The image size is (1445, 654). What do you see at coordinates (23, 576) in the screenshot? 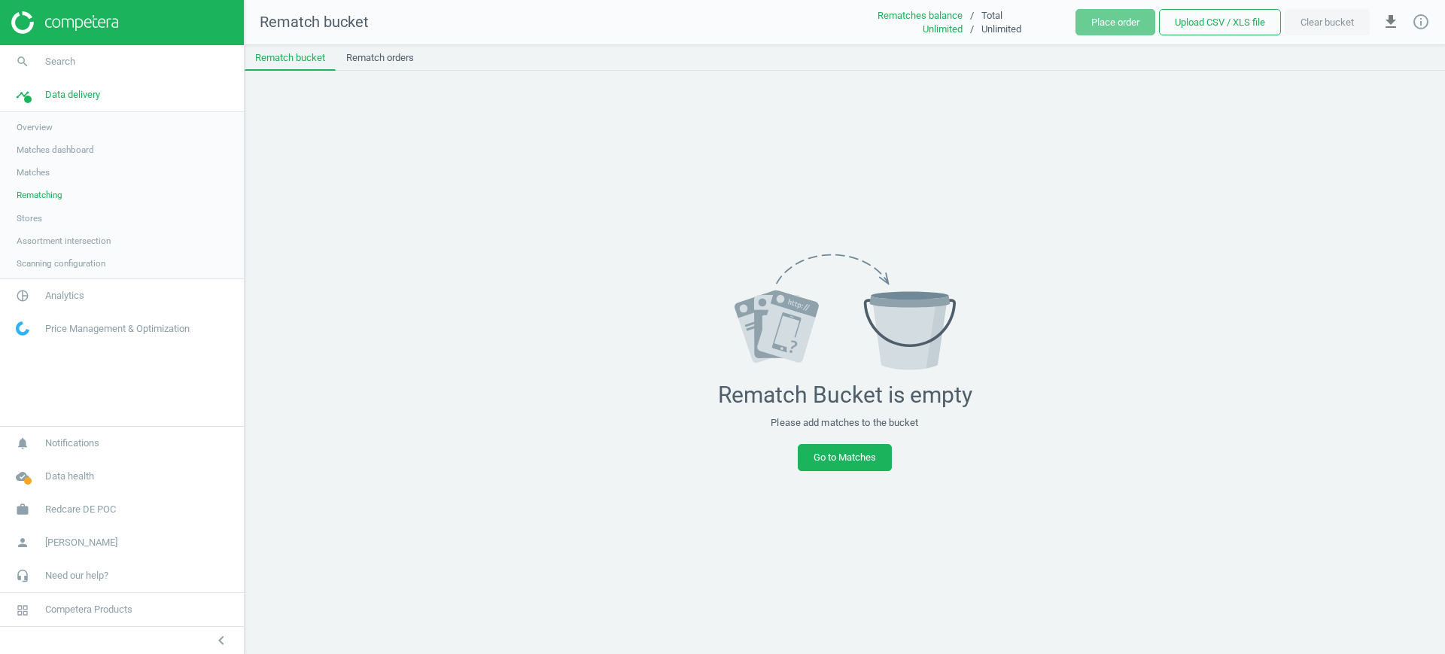
I see `i: headset_mic` at bounding box center [23, 576].